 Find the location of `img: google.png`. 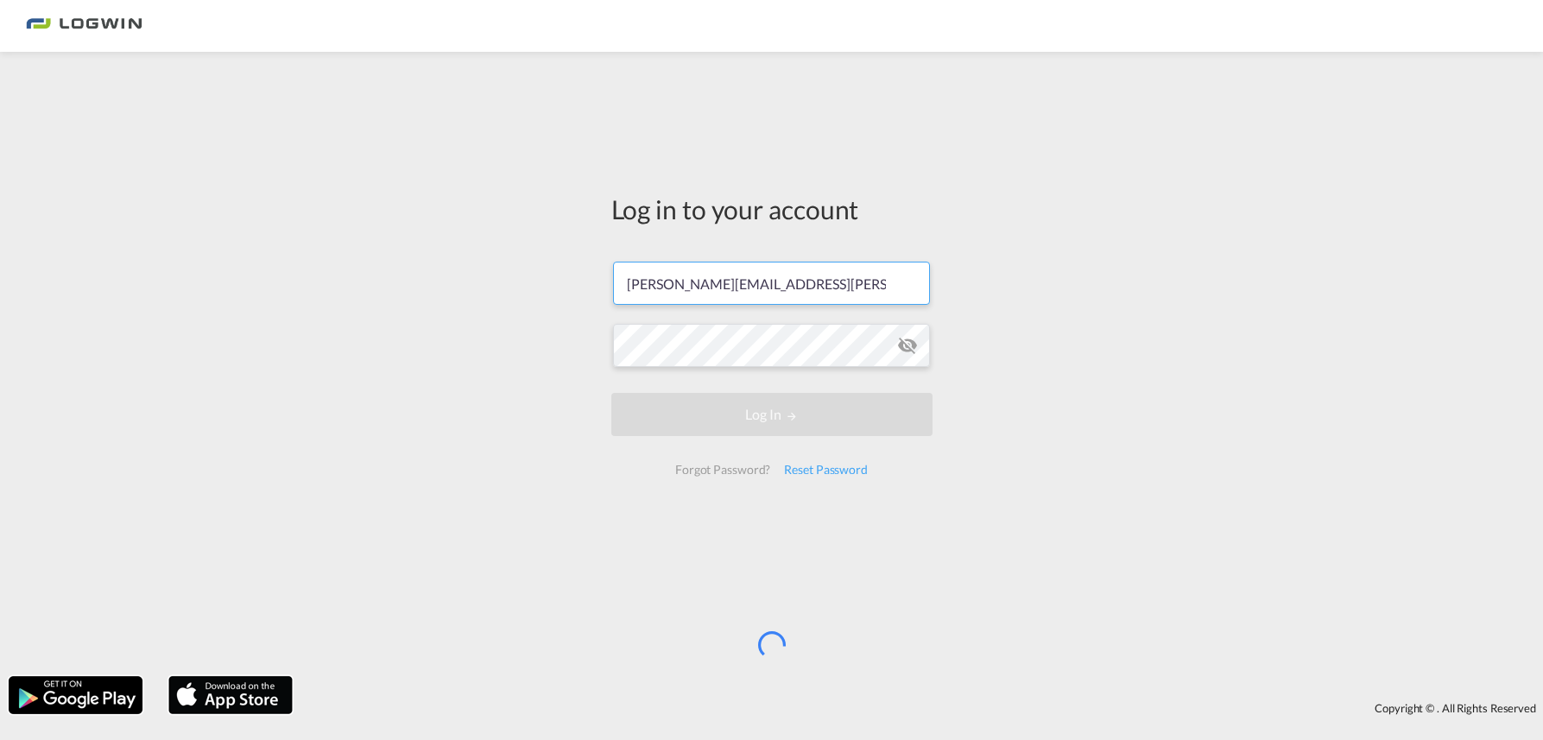

img: google.png is located at coordinates (75, 695).